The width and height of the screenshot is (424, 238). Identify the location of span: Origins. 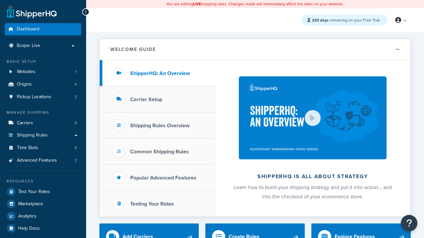
(24, 84).